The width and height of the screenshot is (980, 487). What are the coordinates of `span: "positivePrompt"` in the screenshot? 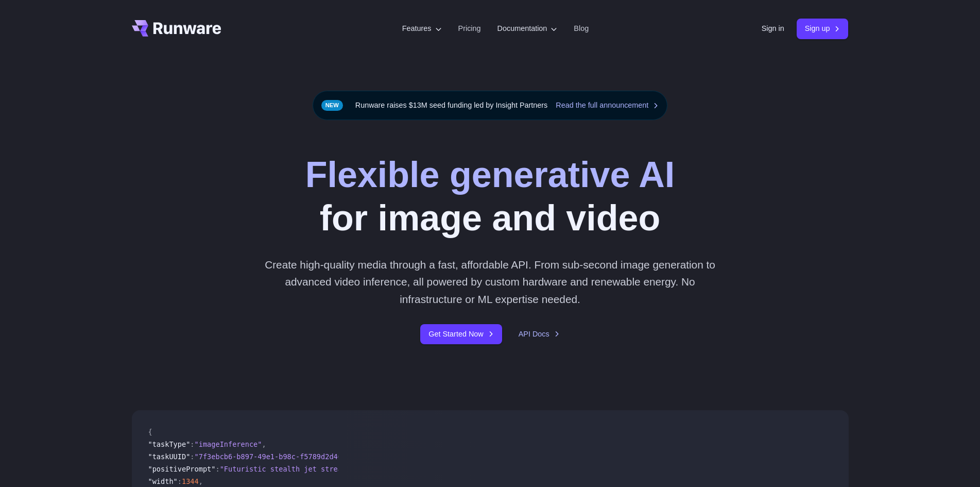 It's located at (182, 469).